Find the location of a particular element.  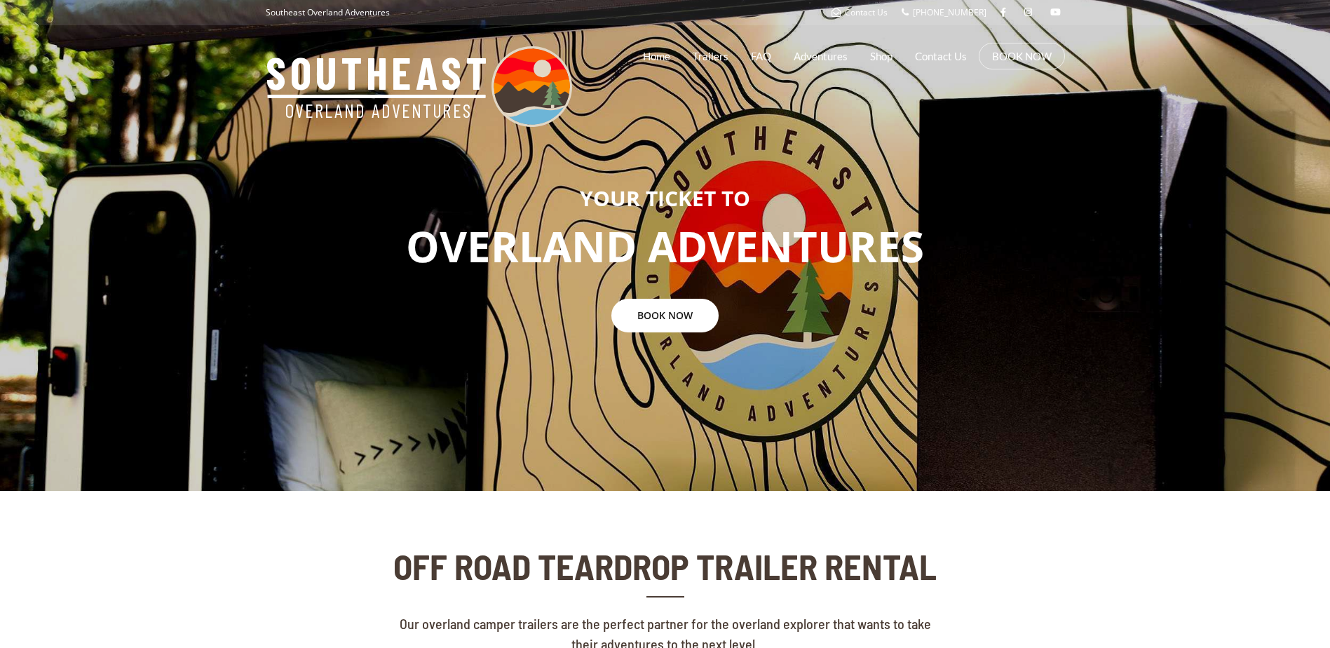

p: OVERLAND ADVENTURES is located at coordinates (665, 247).